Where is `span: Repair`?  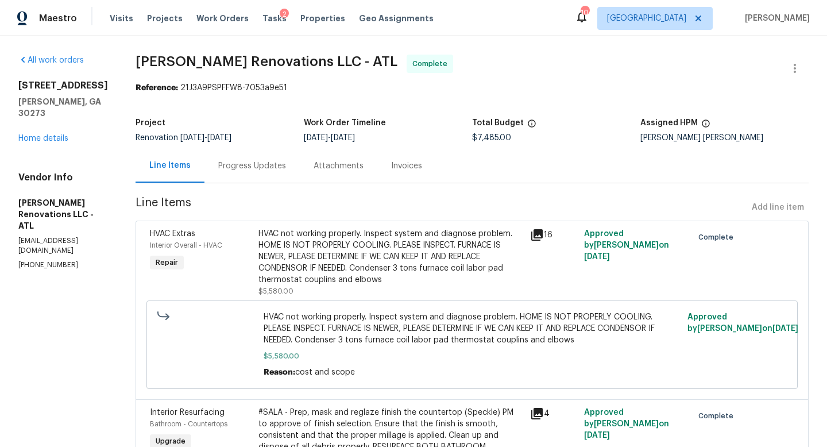 span: Repair is located at coordinates (166, 262).